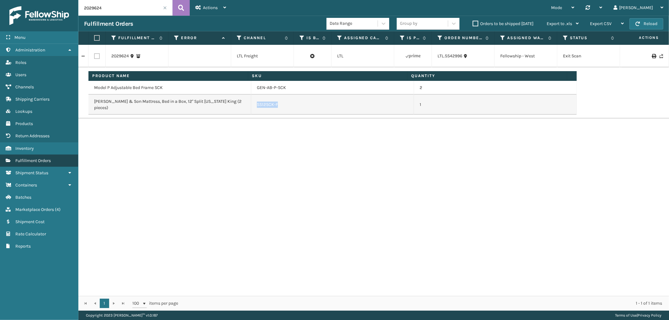 The height and width of the screenshot is (320, 669). Describe the element at coordinates (354, 24) in the screenshot. I see `div: Date Range` at that location.